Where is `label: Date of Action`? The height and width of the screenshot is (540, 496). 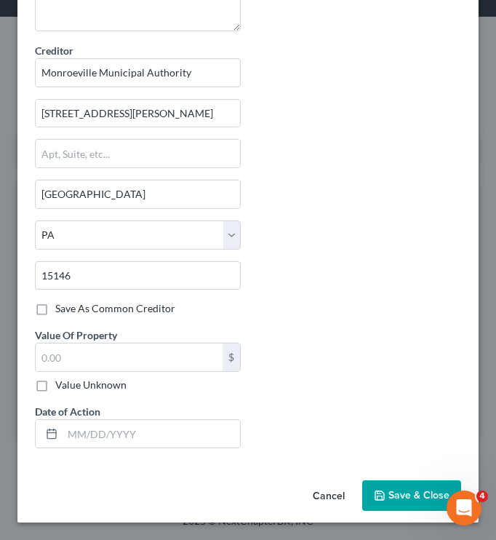
label: Date of Action is located at coordinates (68, 411).